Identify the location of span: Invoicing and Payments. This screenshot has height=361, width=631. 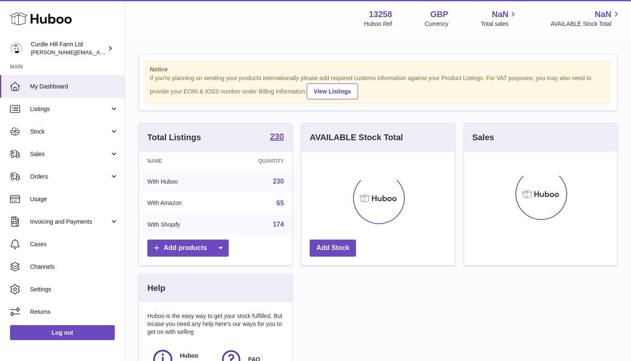
(70, 222).